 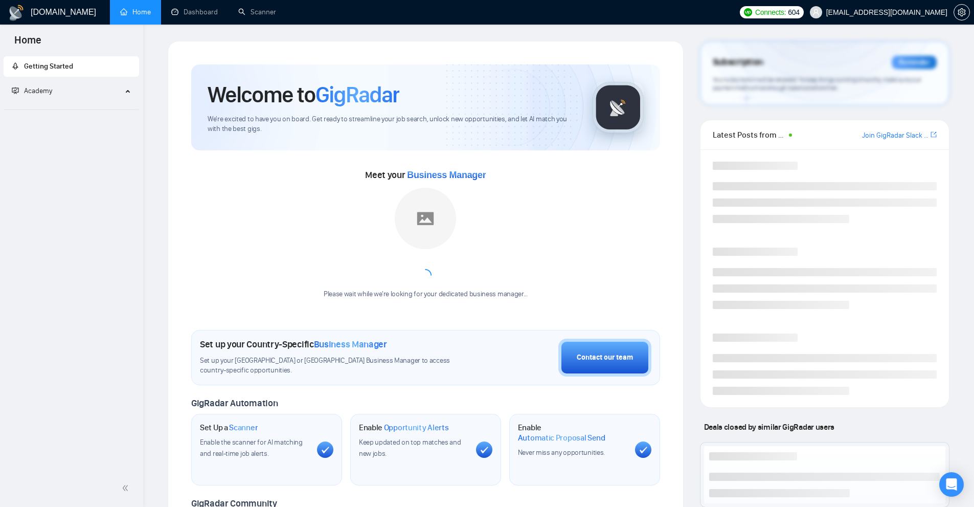 What do you see at coordinates (962, 12) in the screenshot?
I see `span: setting` at bounding box center [962, 12].